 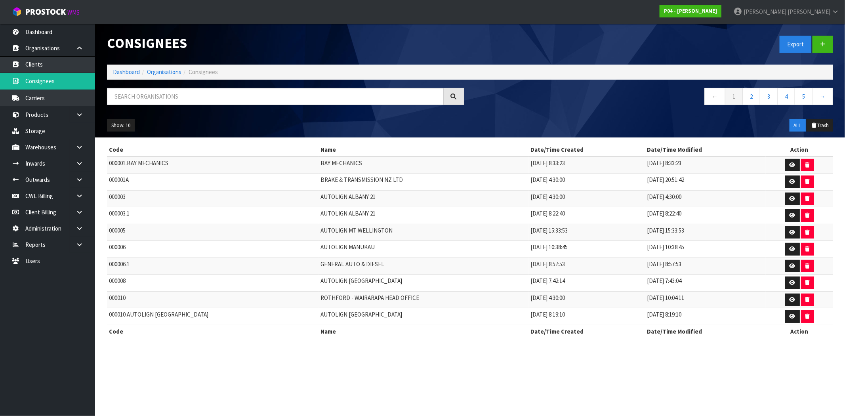 I want to click on img: cube-alt.png, so click(x=17, y=11).